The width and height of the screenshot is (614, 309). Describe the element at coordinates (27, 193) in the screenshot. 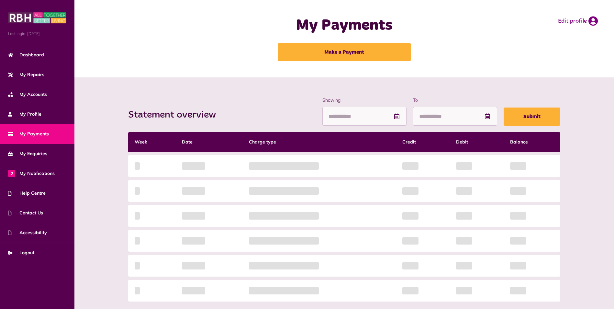

I see `span: Help Centre` at that location.